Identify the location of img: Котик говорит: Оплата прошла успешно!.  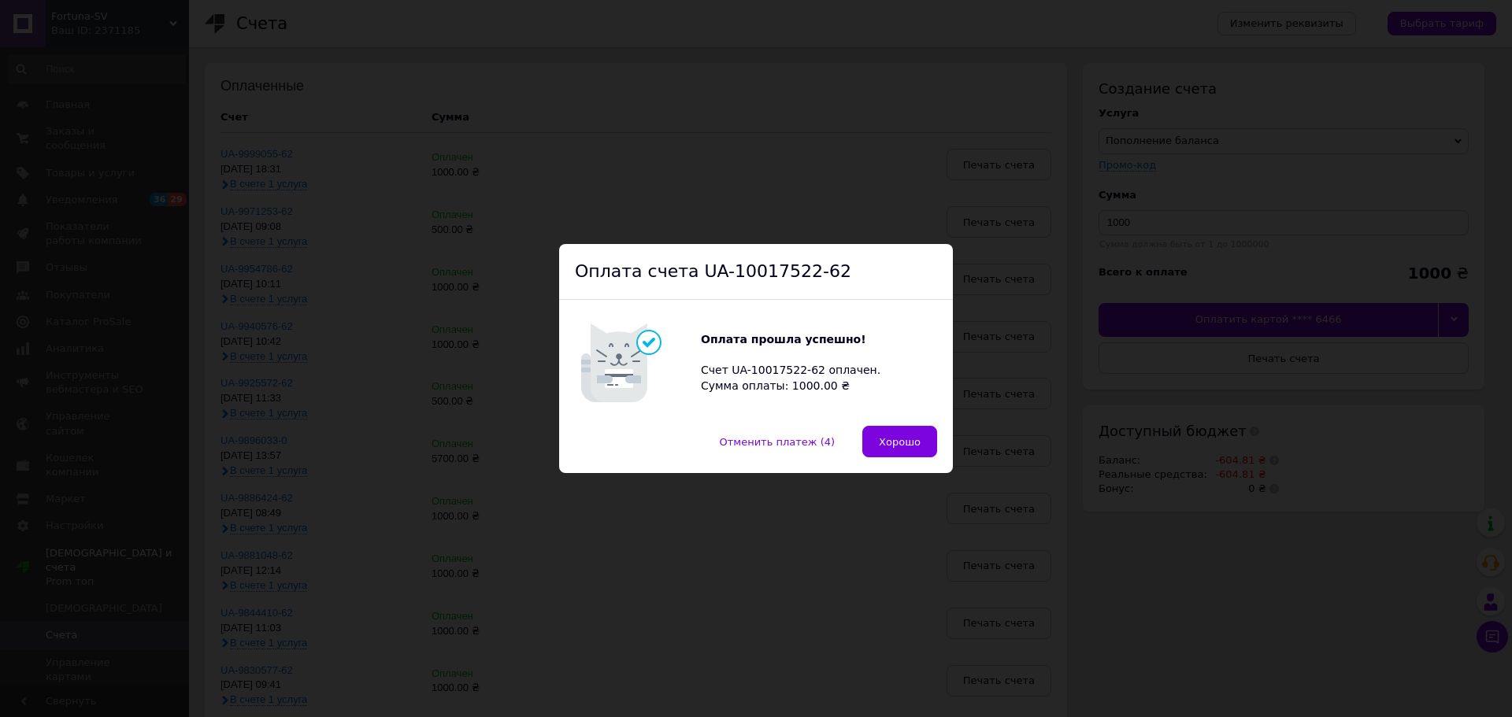
(638, 363).